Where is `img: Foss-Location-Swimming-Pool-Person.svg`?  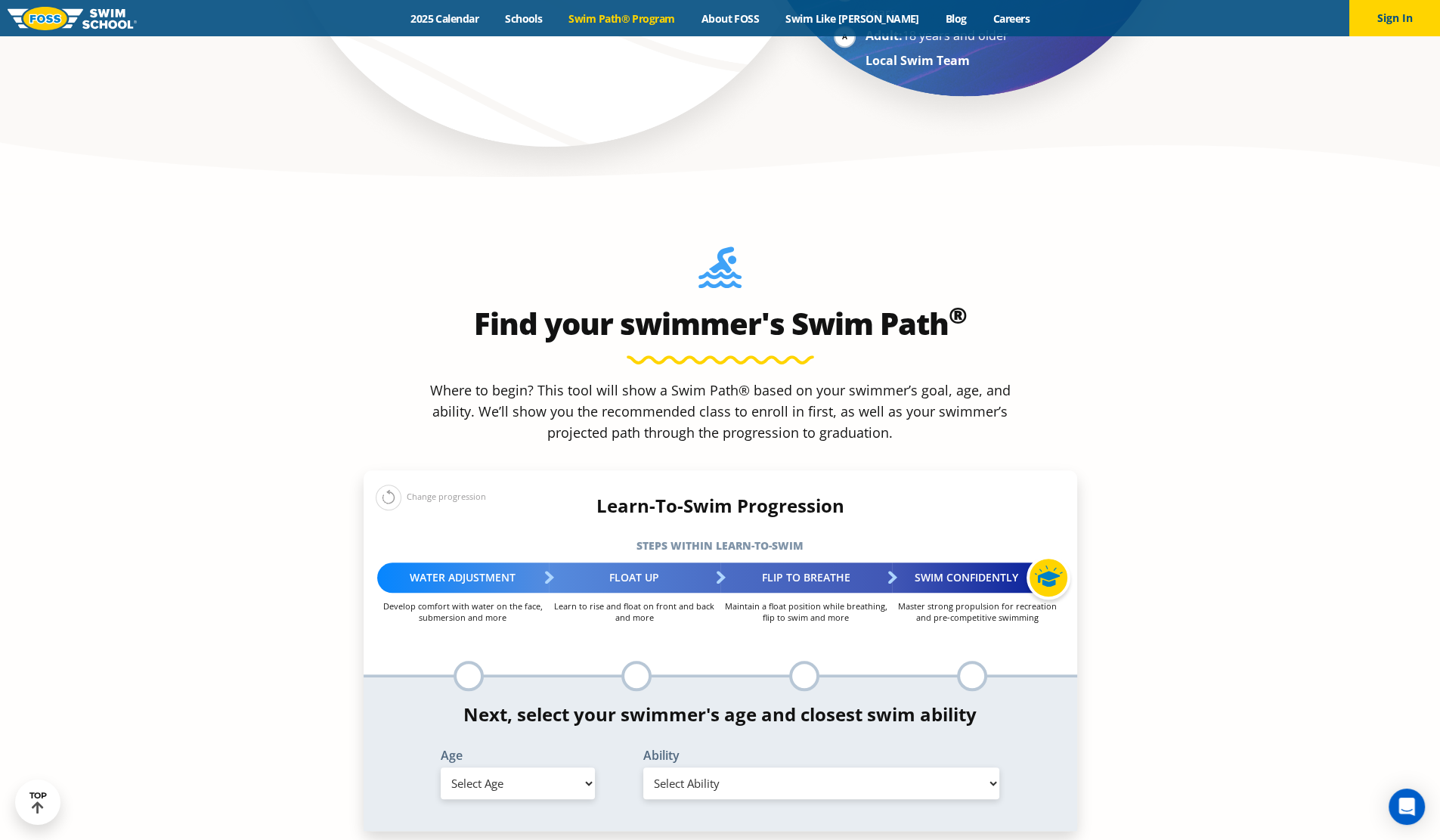
img: Foss-Location-Swimming-Pool-Person.svg is located at coordinates (720, 272).